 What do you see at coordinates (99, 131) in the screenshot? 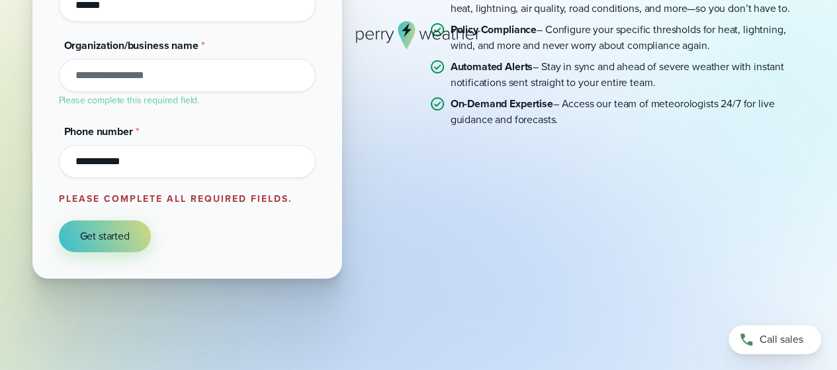
I see `span: Phone number` at bounding box center [99, 131].